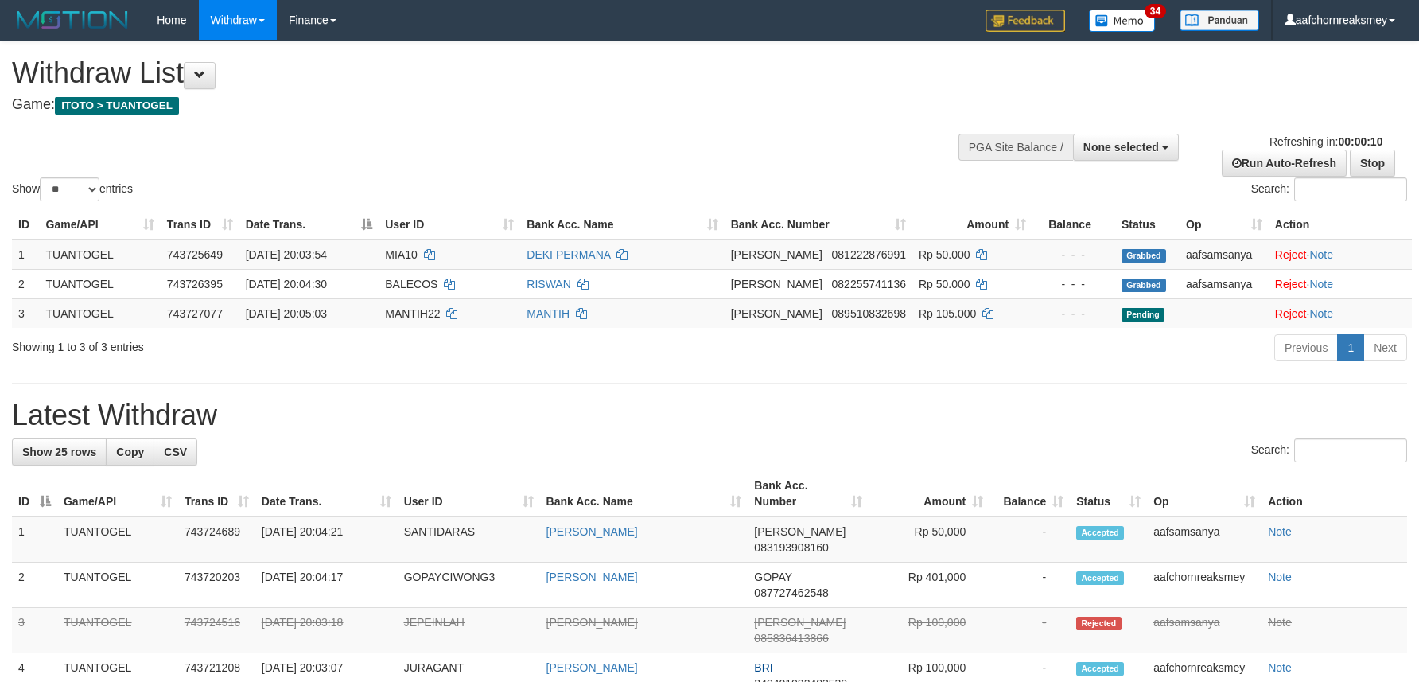 This screenshot has height=682, width=1419. What do you see at coordinates (468, 539) in the screenshot?
I see `td: SANTIDARAS` at bounding box center [468, 539].